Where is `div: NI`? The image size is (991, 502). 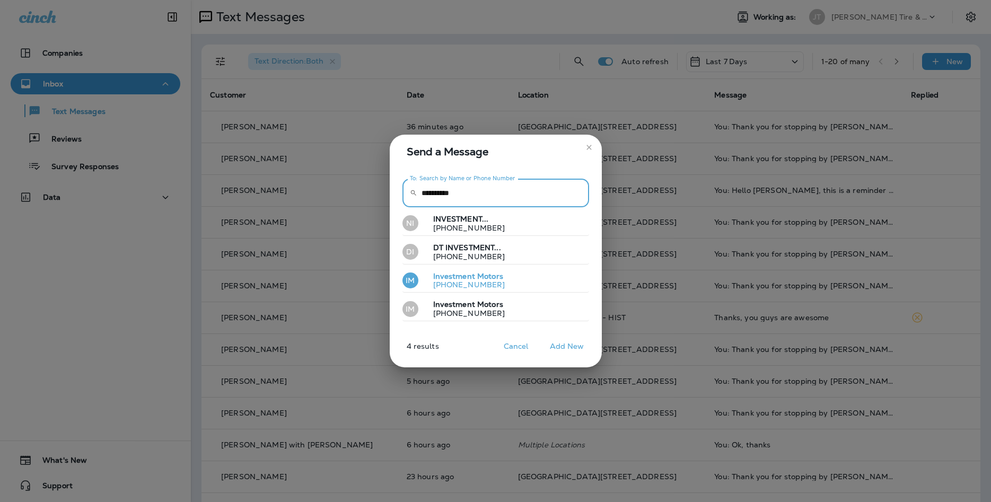
div: NI is located at coordinates (411, 223).